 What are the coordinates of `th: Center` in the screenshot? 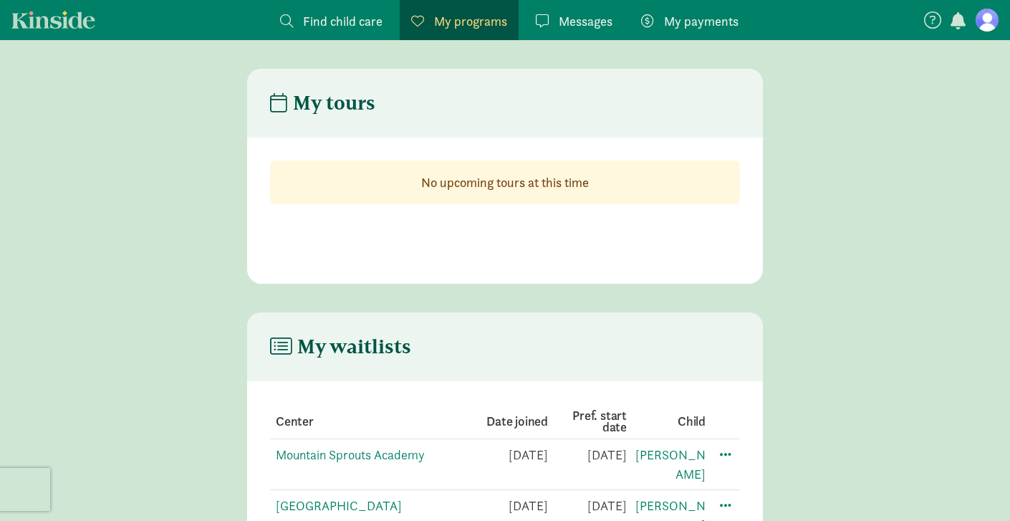 It's located at (370, 421).